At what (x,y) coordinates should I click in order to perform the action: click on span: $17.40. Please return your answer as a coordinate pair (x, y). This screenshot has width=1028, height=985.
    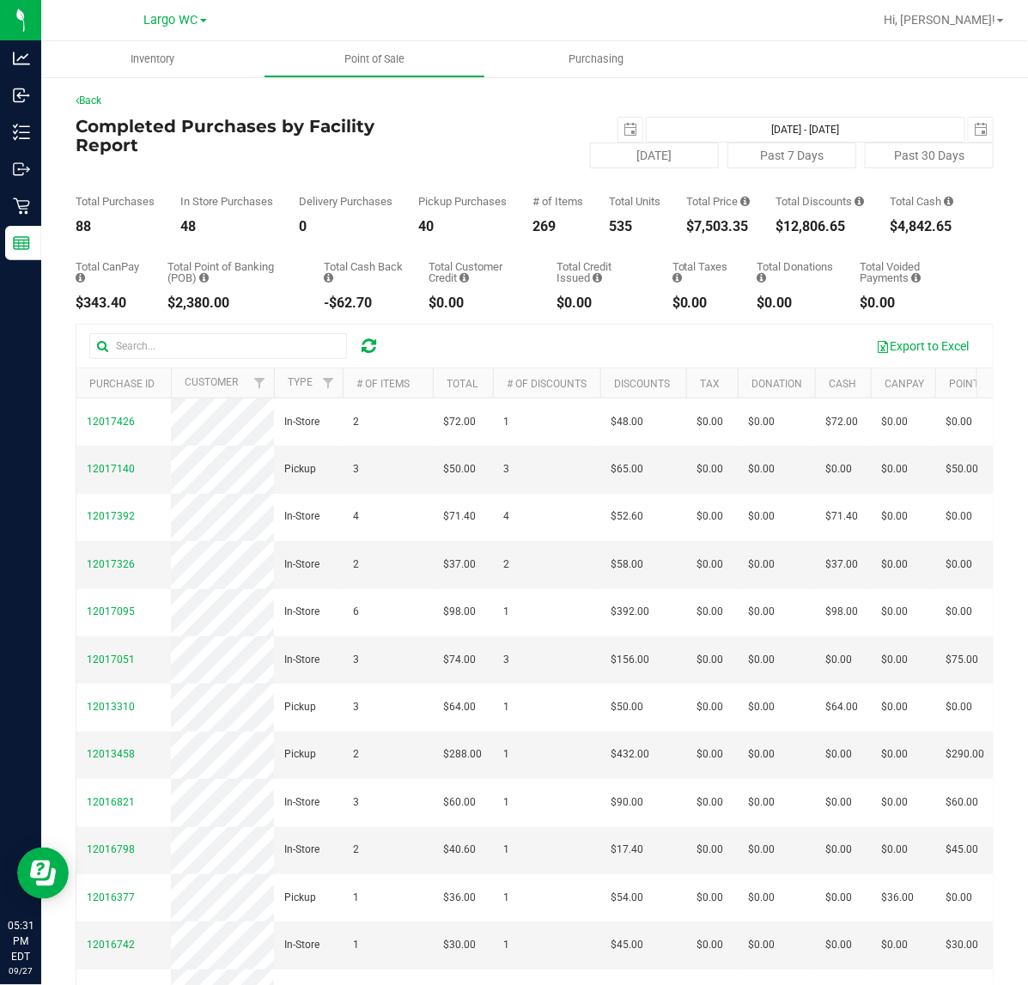
    Looking at the image, I should click on (627, 849).